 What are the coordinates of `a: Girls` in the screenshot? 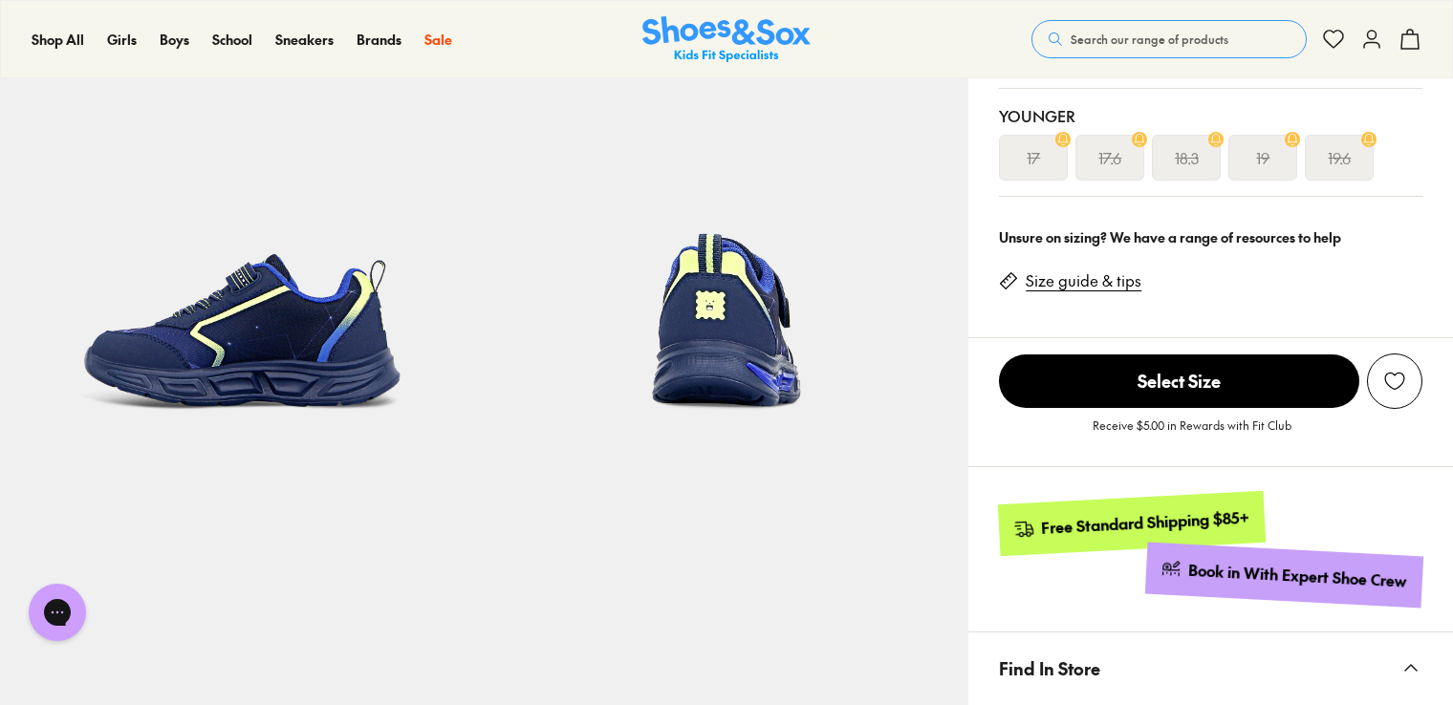 It's located at (121, 39).